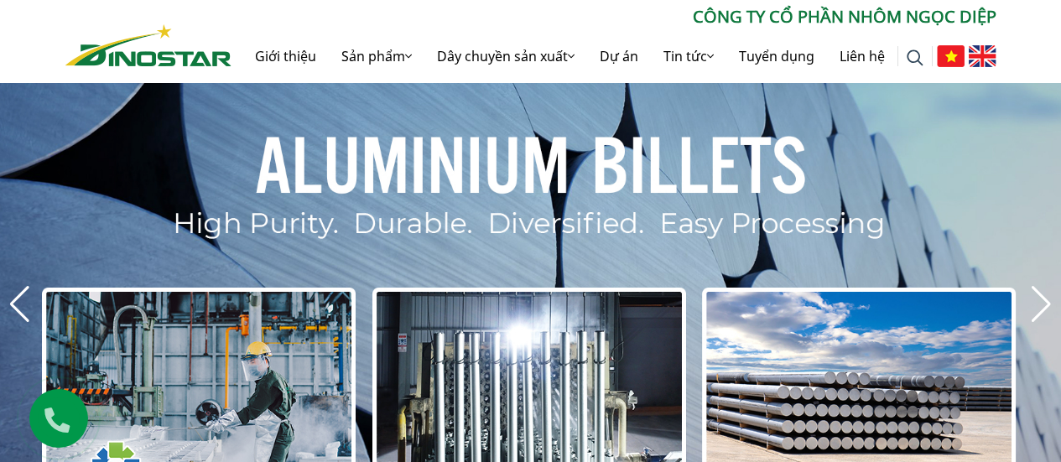  Describe the element at coordinates (506, 56) in the screenshot. I see `a: Dây chuyền sản xuất` at that location.